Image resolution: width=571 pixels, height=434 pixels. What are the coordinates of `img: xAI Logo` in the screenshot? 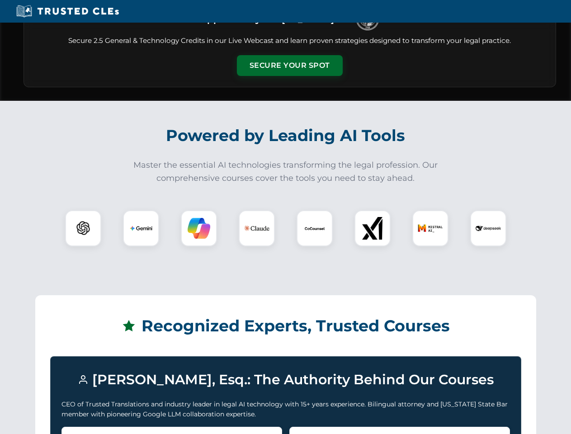 It's located at (373, 228).